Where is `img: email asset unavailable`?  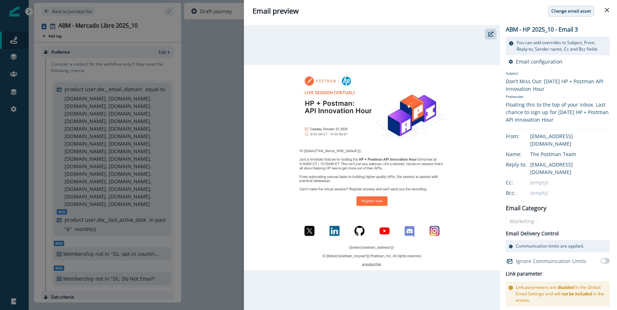
img: email asset unavailable is located at coordinates (372, 168).